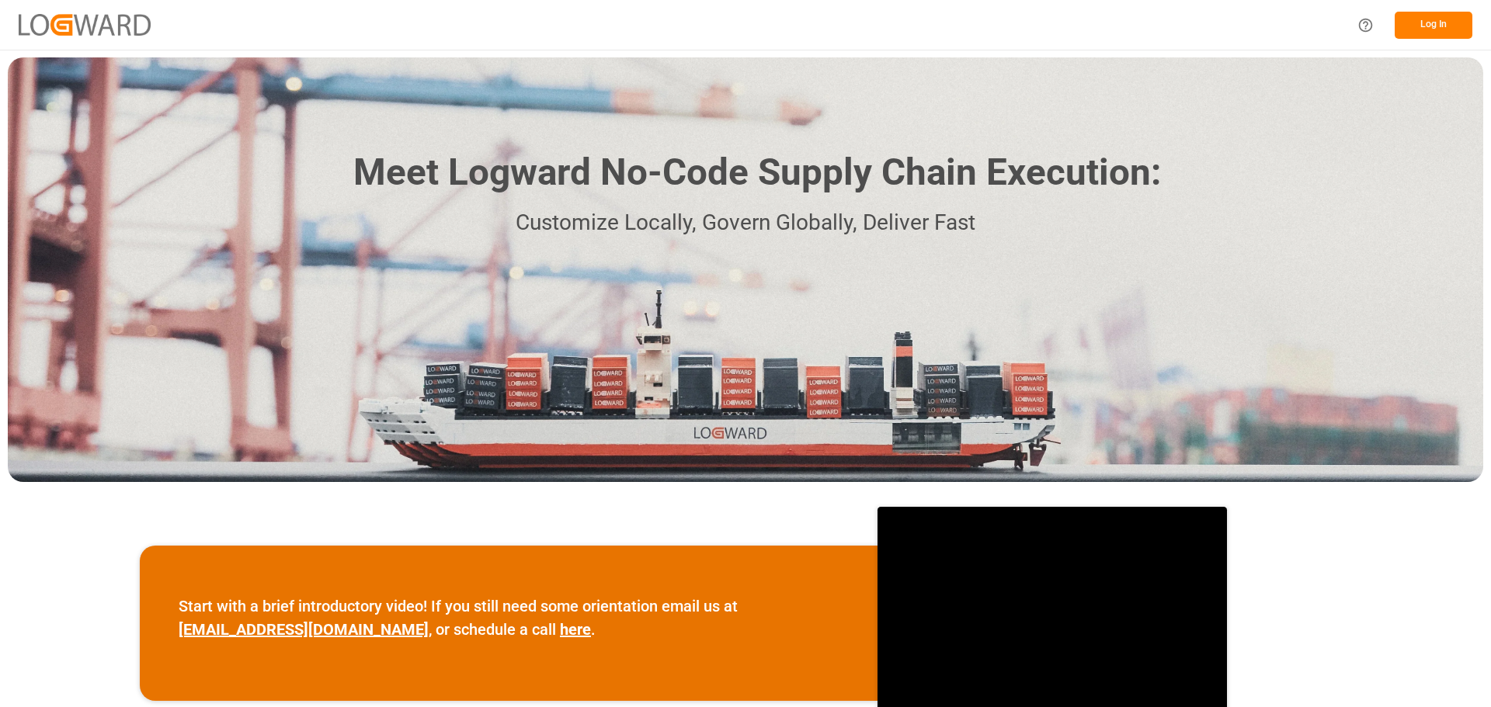 This screenshot has width=1491, height=707. Describe the element at coordinates (745, 223) in the screenshot. I see `p: Customize Locally, Govern Globally, Deliver Fast` at that location.